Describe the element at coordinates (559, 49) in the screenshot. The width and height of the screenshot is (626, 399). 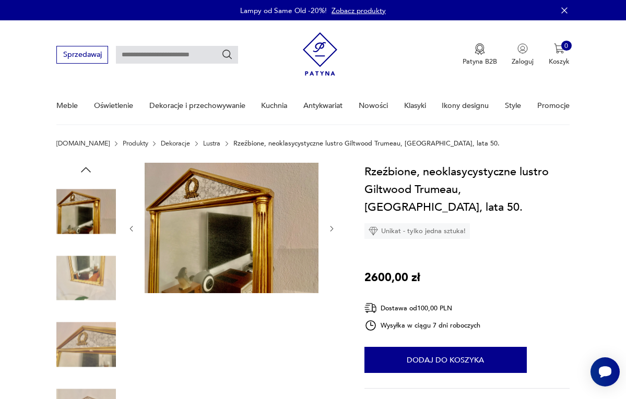
I see `img: Ikona koszyka` at that location.